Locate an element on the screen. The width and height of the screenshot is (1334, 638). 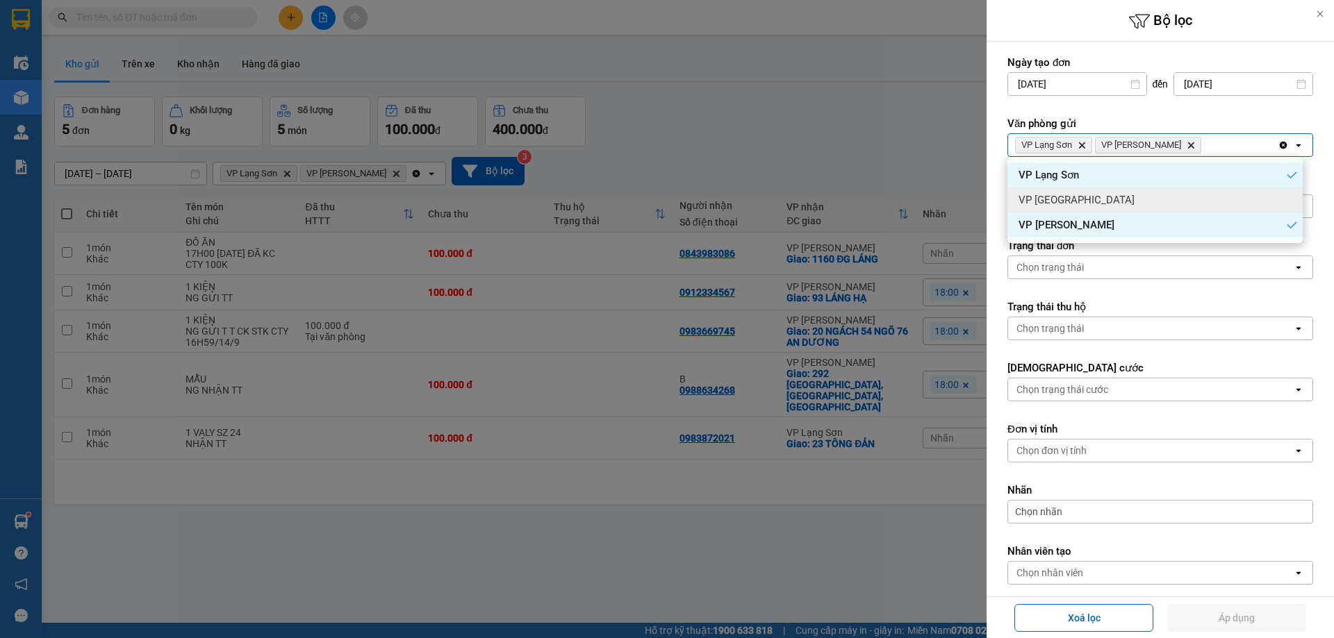
label: Trạng thái thu hộ is located at coordinates (1160, 307).